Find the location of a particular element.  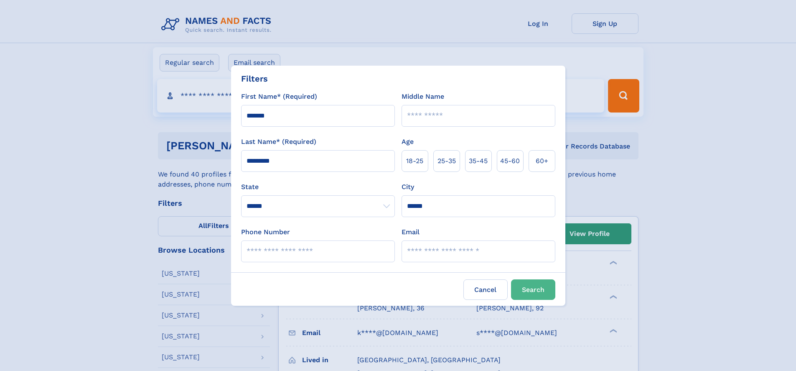

span: 60+ is located at coordinates (542, 161).